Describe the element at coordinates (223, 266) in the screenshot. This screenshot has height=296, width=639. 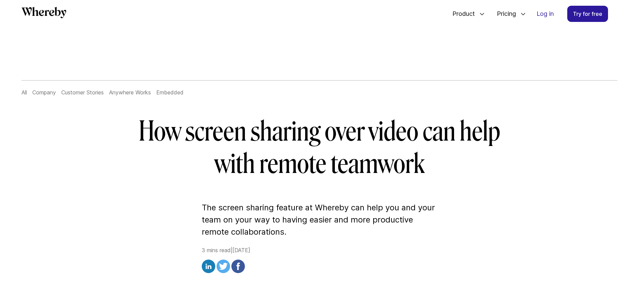
I see `img: twitter` at that location.